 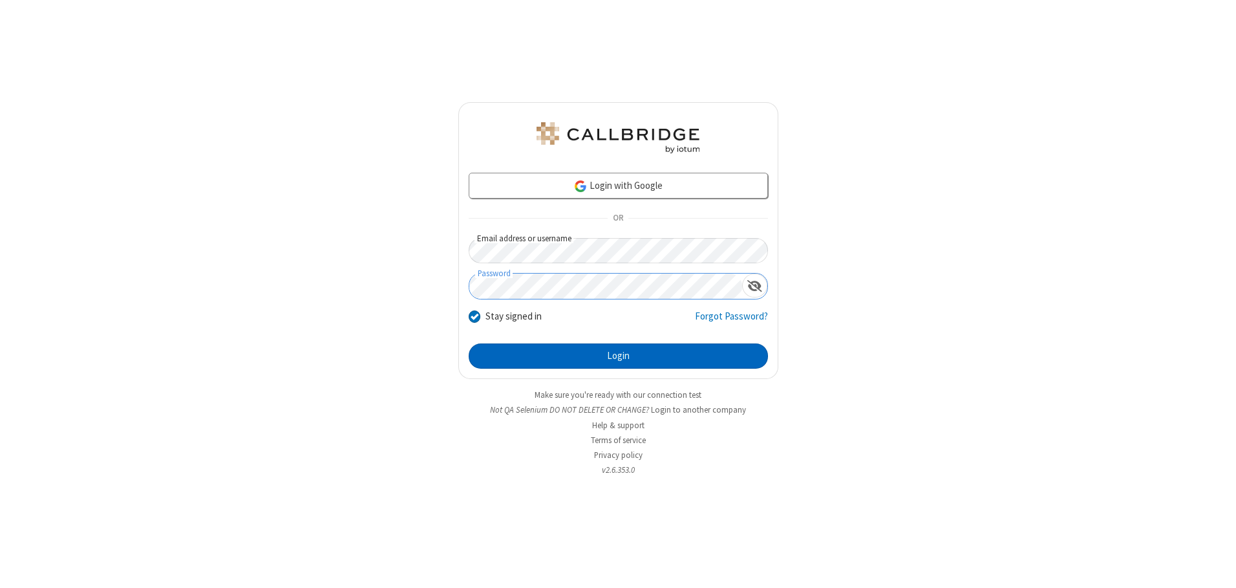 What do you see at coordinates (618, 394) in the screenshot?
I see `a: Make sure you're ready with our connection test` at bounding box center [618, 394].